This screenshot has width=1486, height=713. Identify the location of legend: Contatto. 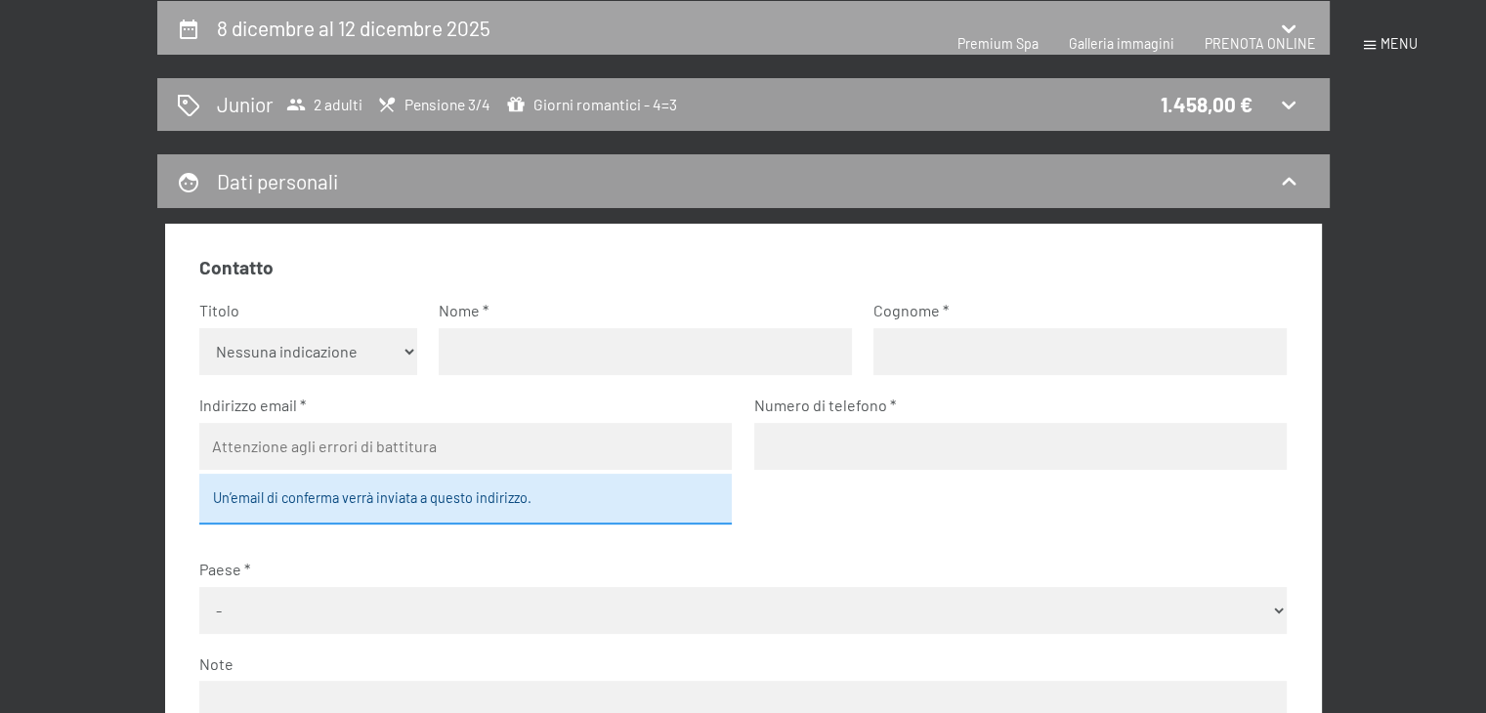
(236, 268).